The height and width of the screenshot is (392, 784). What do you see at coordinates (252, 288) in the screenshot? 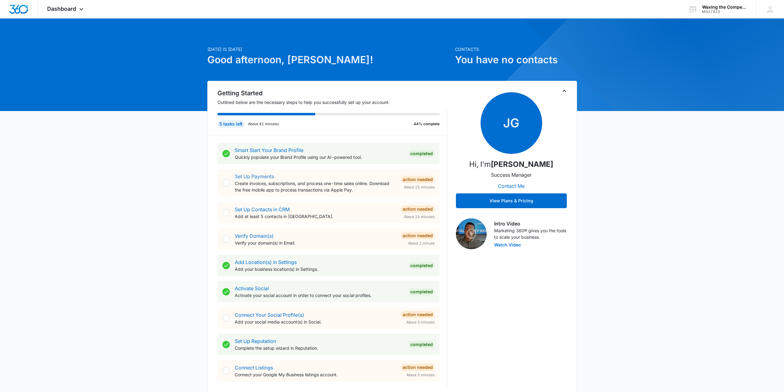
I see `a: Activate Social` at bounding box center [252, 288].